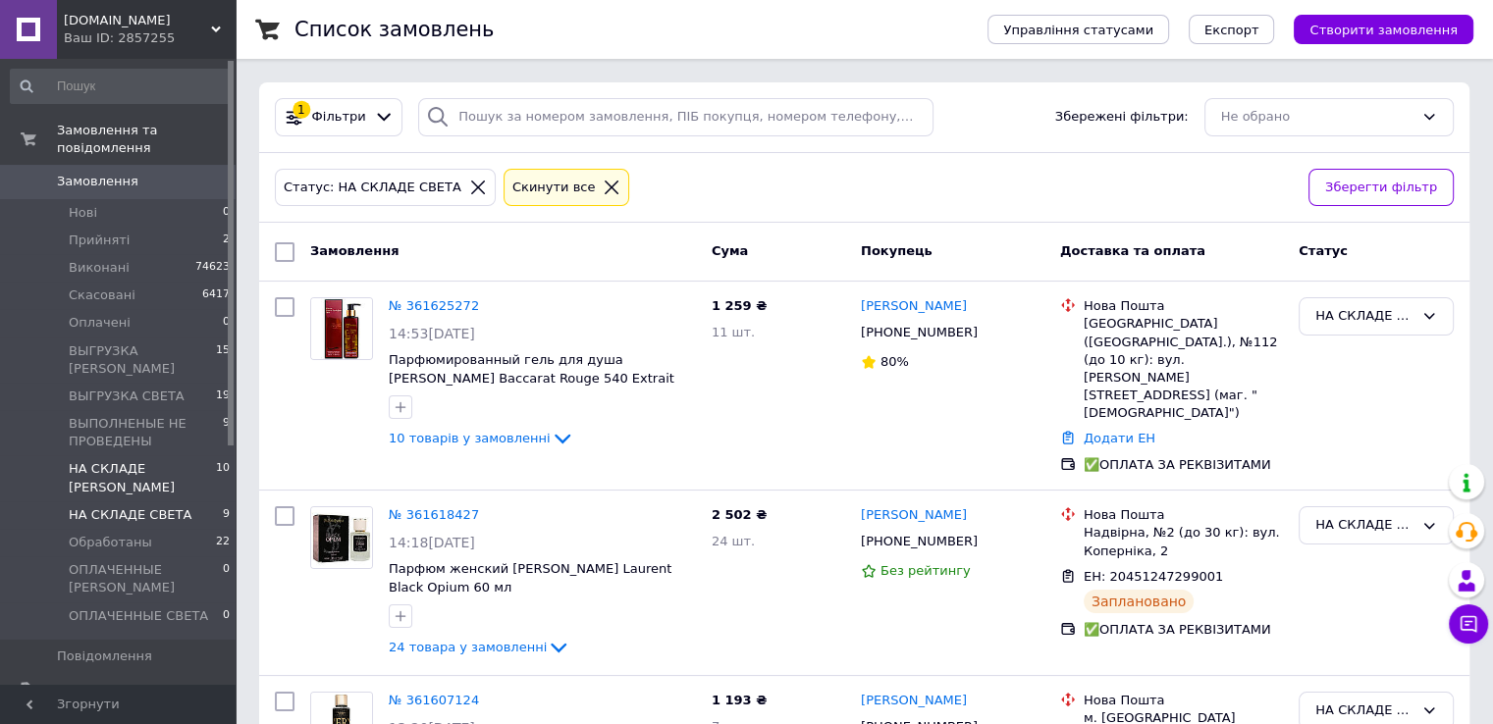  Describe the element at coordinates (479, 647) in the screenshot. I see `a: 24 товара у замовленні` at that location.